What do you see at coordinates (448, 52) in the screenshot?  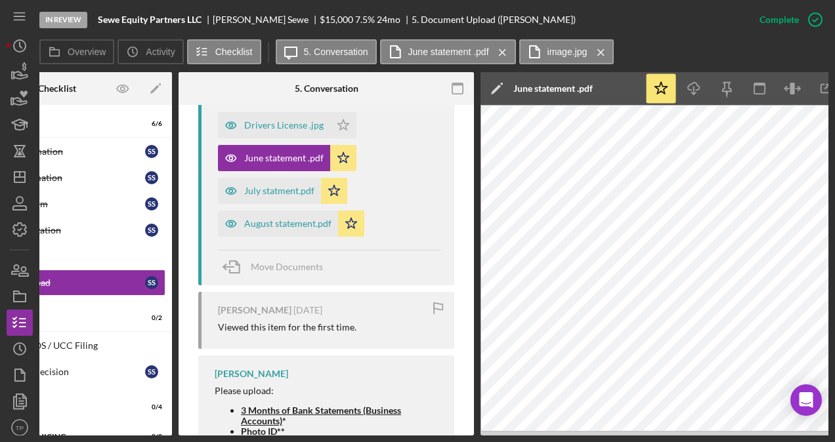 I see `label: June statement .pdf` at bounding box center [448, 52].